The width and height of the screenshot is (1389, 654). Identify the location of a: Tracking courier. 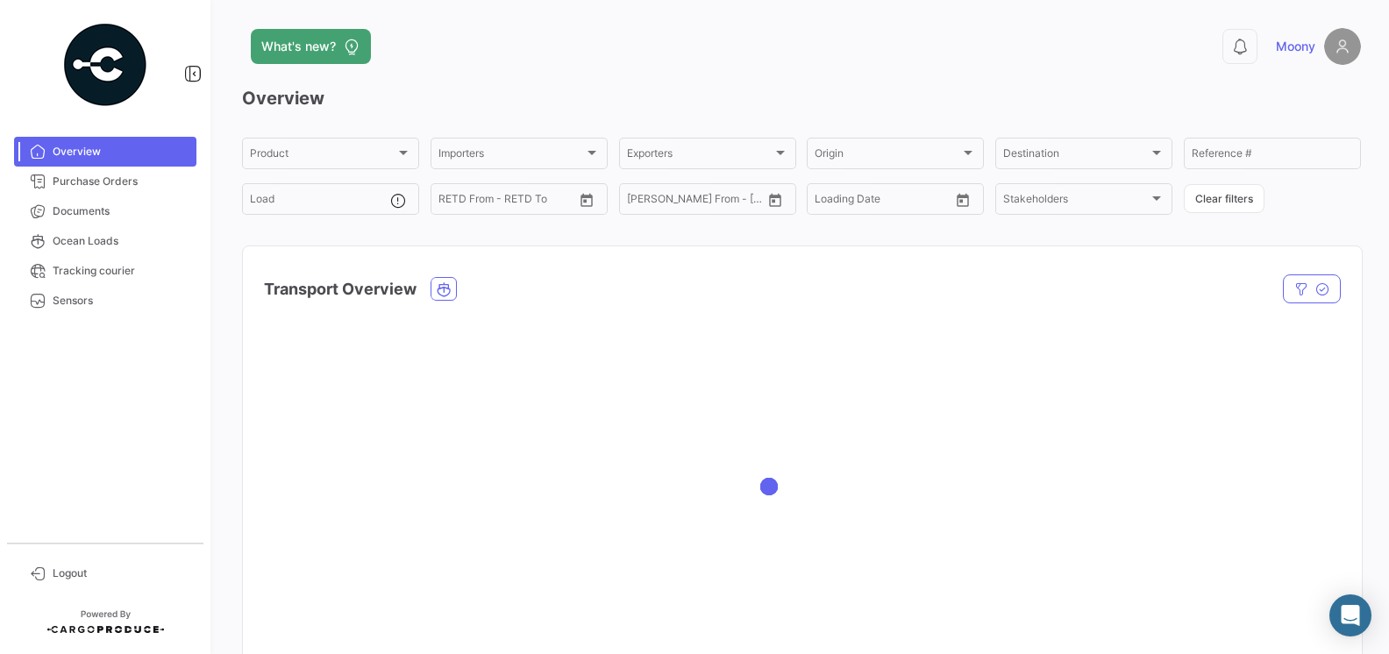
(105, 271).